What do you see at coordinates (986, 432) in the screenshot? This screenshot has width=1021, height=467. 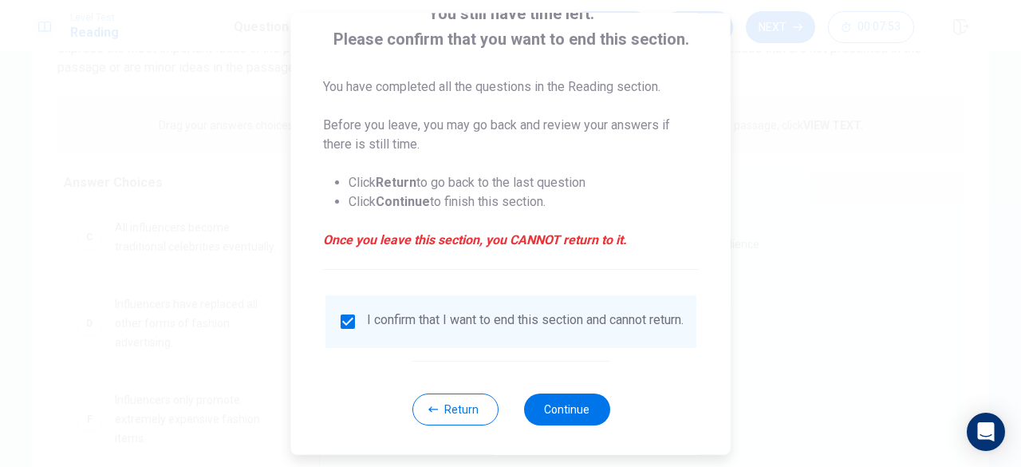 I see `div: Open Intercom Messenger` at bounding box center [986, 432].